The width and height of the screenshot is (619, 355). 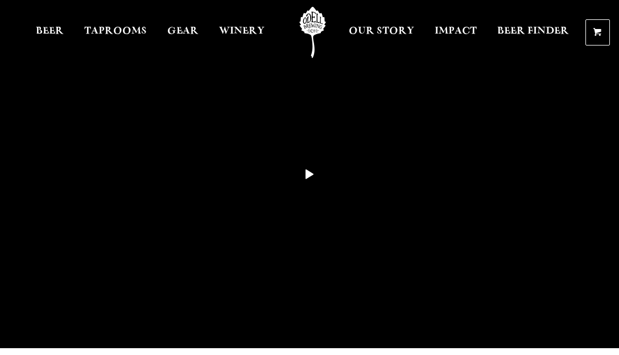 What do you see at coordinates (242, 31) in the screenshot?
I see `span: Winery` at bounding box center [242, 31].